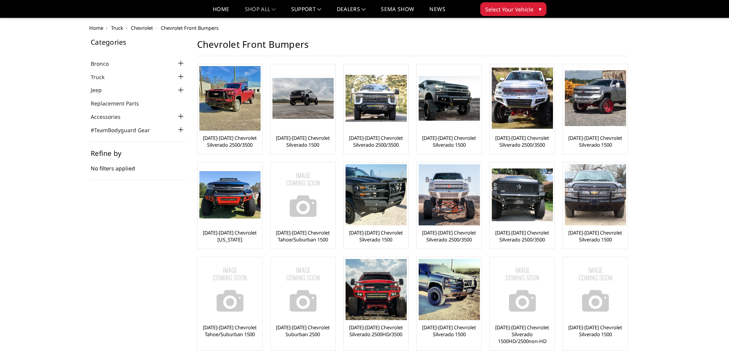 The image size is (729, 361). What do you see at coordinates (101, 90) in the screenshot?
I see `a: Jeep` at bounding box center [101, 90].